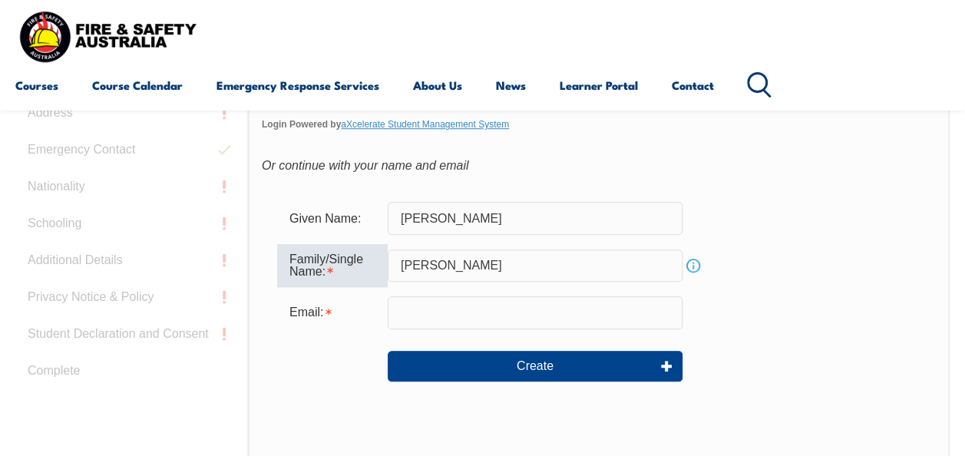 The image size is (965, 456). I want to click on div: Or continue with your name and email, so click(599, 166).